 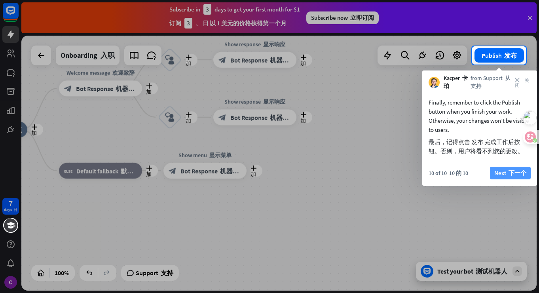 What do you see at coordinates (476, 147) in the screenshot?
I see `font: 最后，记得点击 发布 完成工作后按钮。否则，用户将看不到您的更改。` at bounding box center [476, 147].